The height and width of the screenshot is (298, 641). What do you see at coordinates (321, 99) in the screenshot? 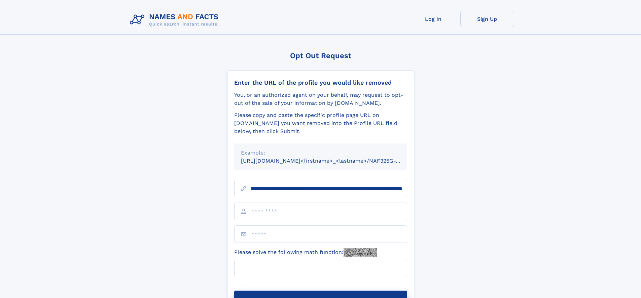
I see `div: You, or an authorized agent on your behalf, may request to opt-out of the sale of your informatio...` at bounding box center [321, 99].